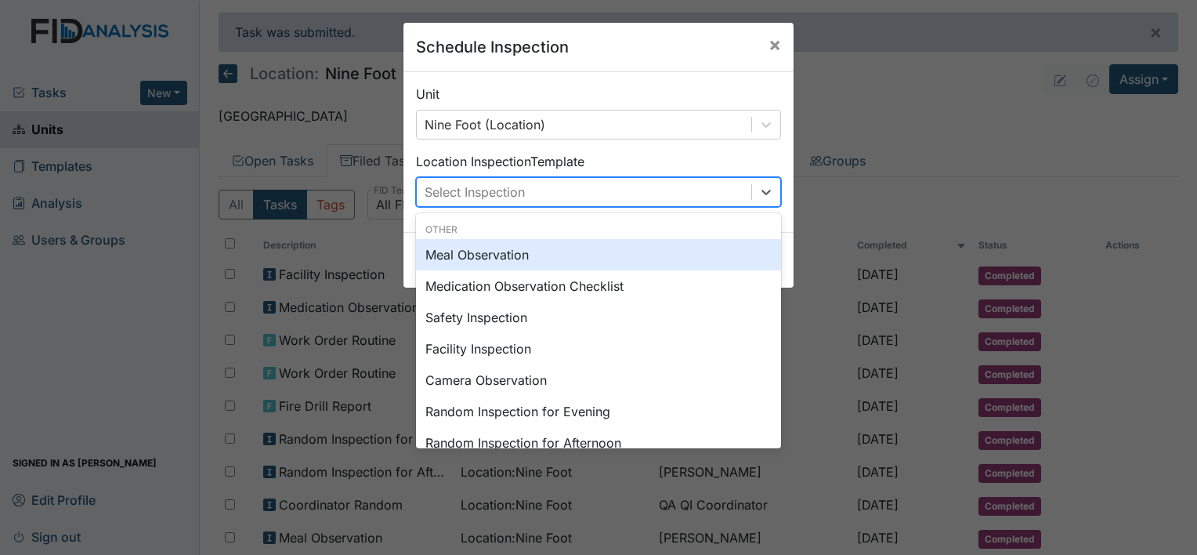 This screenshot has height=555, width=1197. What do you see at coordinates (598, 255) in the screenshot?
I see `div: Meal Observation` at bounding box center [598, 255].